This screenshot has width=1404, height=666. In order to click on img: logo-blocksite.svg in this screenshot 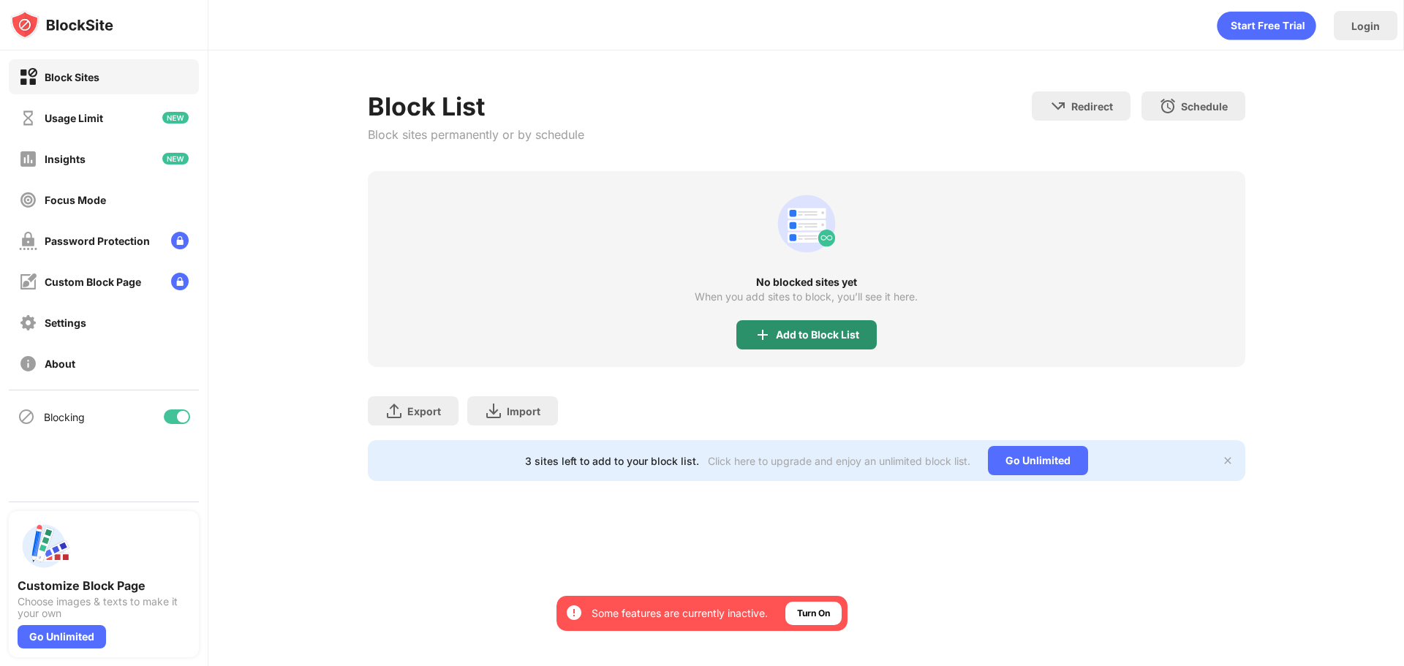, I will do `click(61, 25)`.